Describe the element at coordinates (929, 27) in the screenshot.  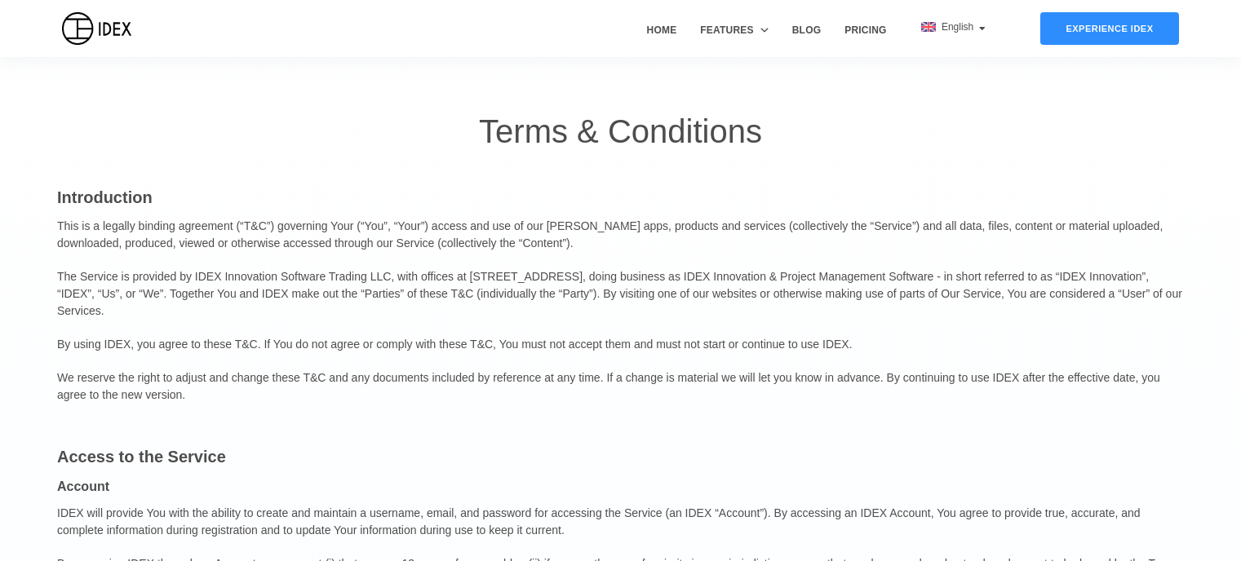
I see `img: flag` at that location.